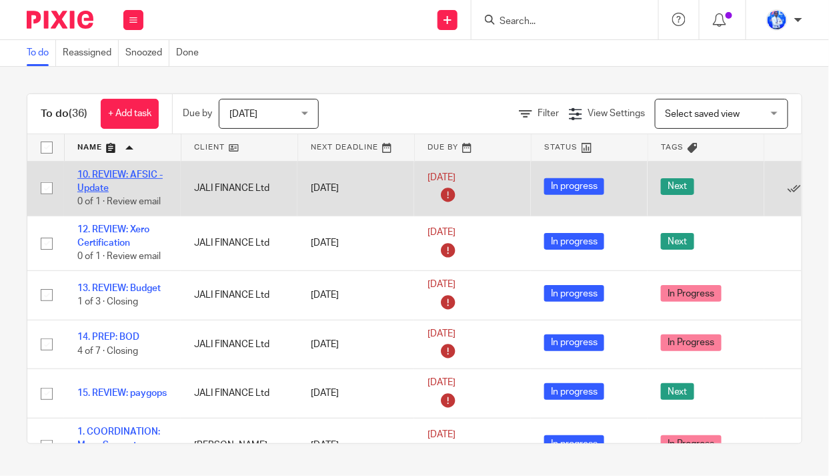  I want to click on img: Pixie, so click(60, 19).